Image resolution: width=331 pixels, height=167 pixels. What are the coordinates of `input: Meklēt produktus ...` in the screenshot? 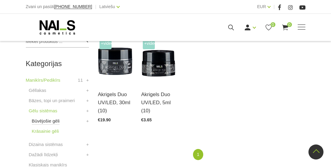 It's located at (57, 42).